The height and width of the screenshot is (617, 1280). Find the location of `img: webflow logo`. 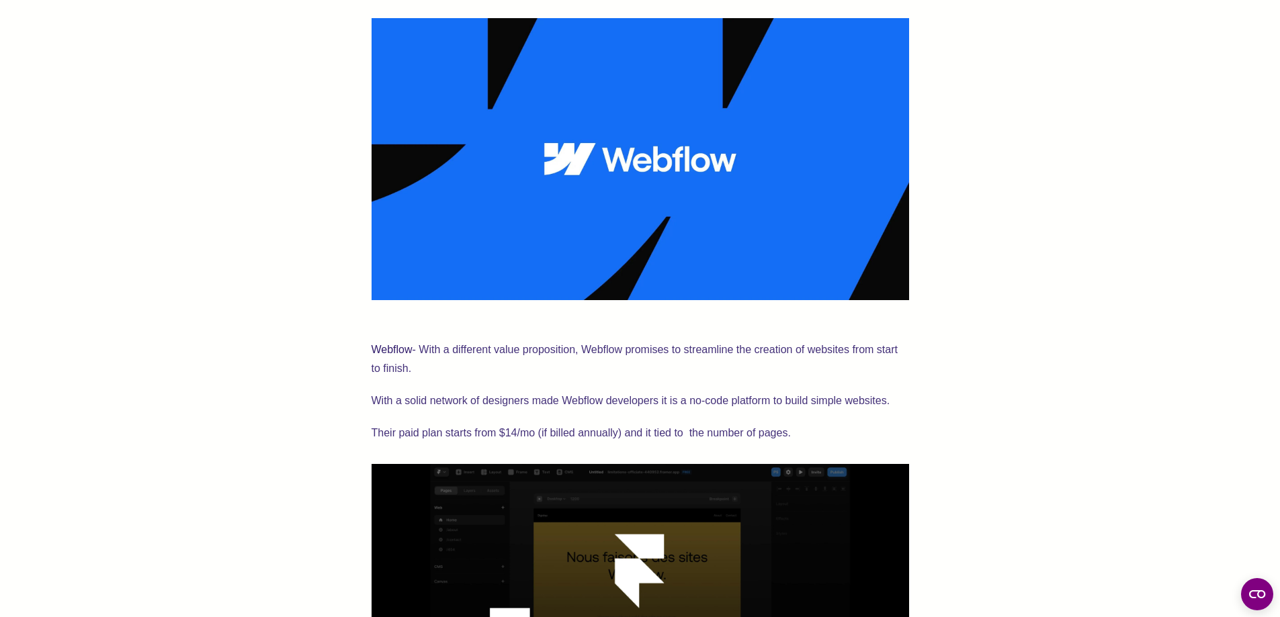

img: webflow logo is located at coordinates (640, 159).